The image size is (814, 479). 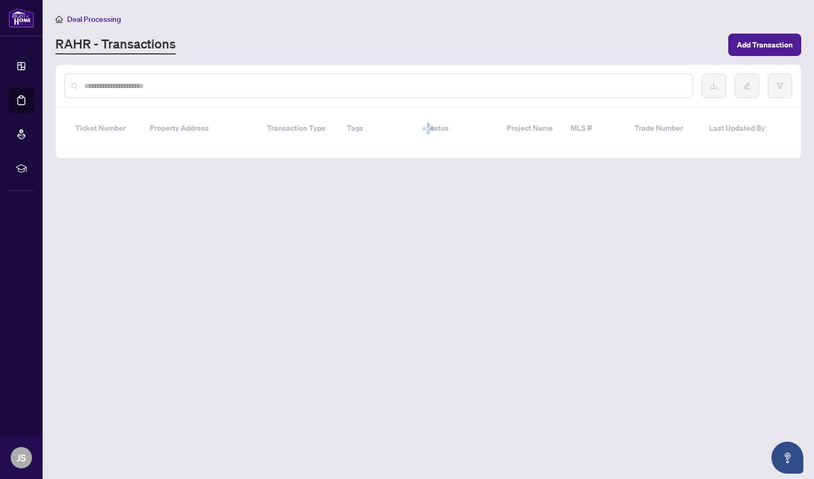 What do you see at coordinates (116, 45) in the screenshot?
I see `a: RAHR - Transactions` at bounding box center [116, 45].